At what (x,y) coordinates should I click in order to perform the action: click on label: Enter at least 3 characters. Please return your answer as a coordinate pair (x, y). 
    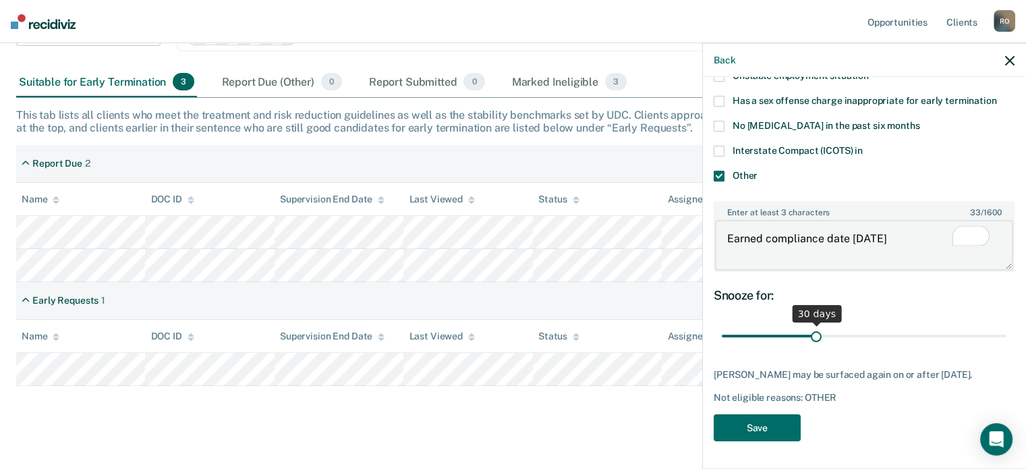
    Looking at the image, I should click on (864, 209).